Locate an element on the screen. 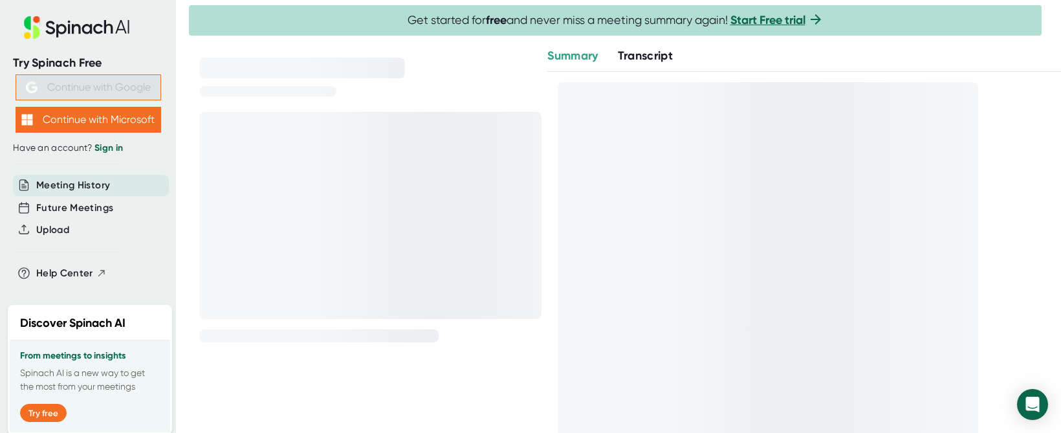 Image resolution: width=1061 pixels, height=433 pixels. button: Continue with Google is located at coordinates (88, 87).